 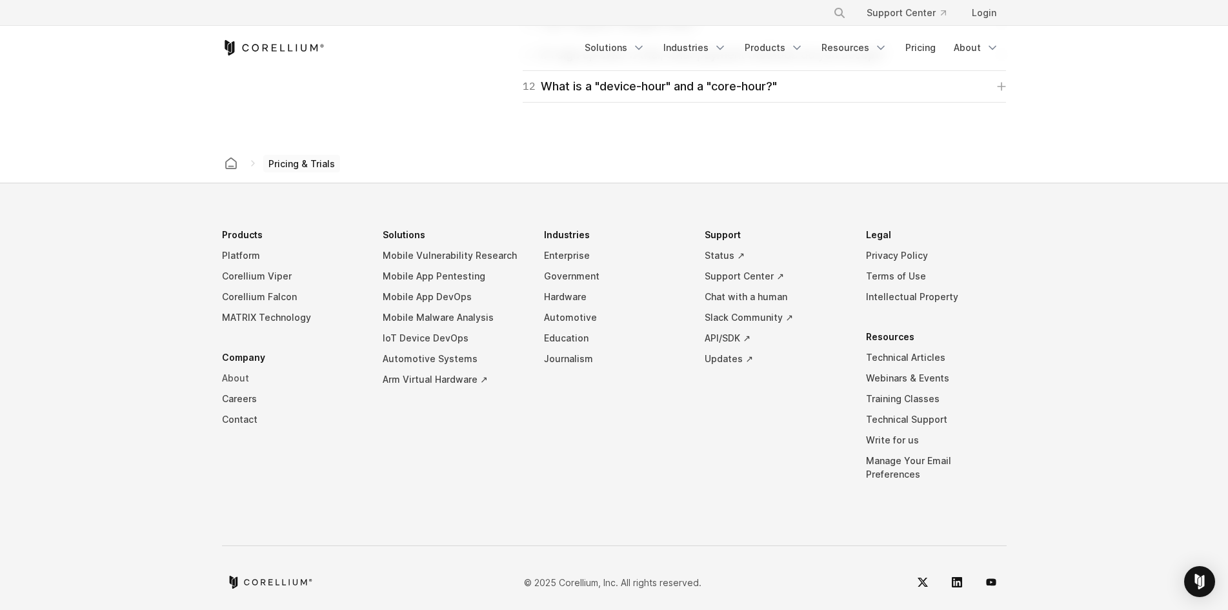 What do you see at coordinates (695, 48) in the screenshot?
I see `a: Industries` at bounding box center [695, 48].